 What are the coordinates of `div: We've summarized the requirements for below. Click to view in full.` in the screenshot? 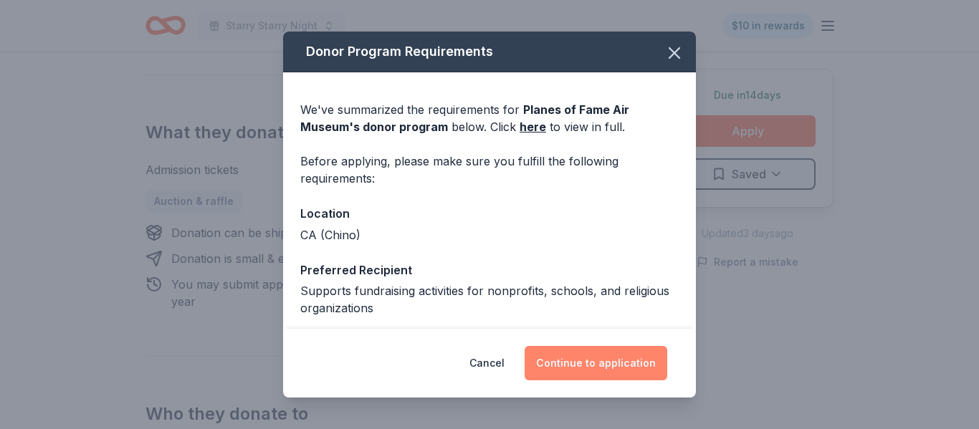 It's located at (489, 118).